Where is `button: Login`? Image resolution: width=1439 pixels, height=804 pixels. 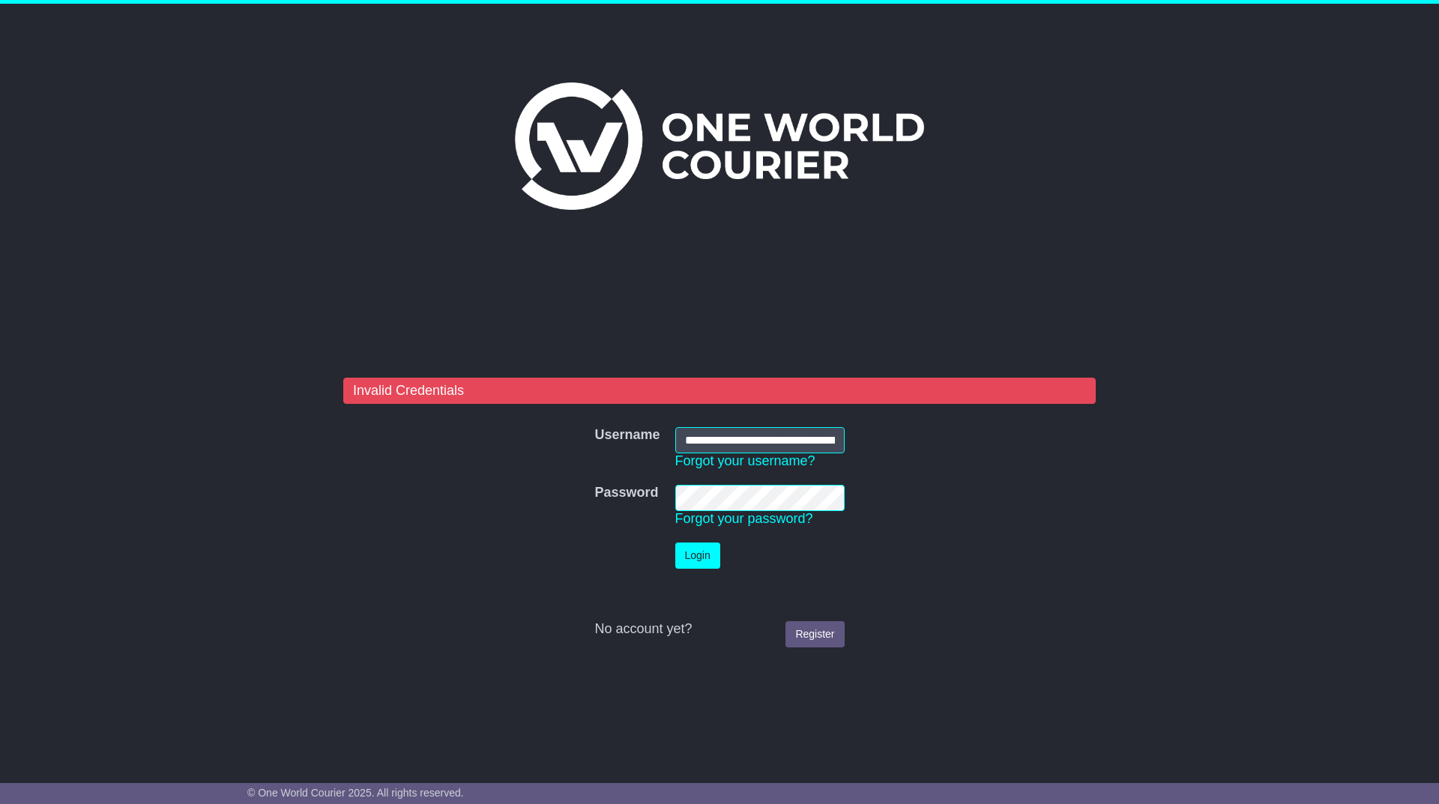 button: Login is located at coordinates (698, 555).